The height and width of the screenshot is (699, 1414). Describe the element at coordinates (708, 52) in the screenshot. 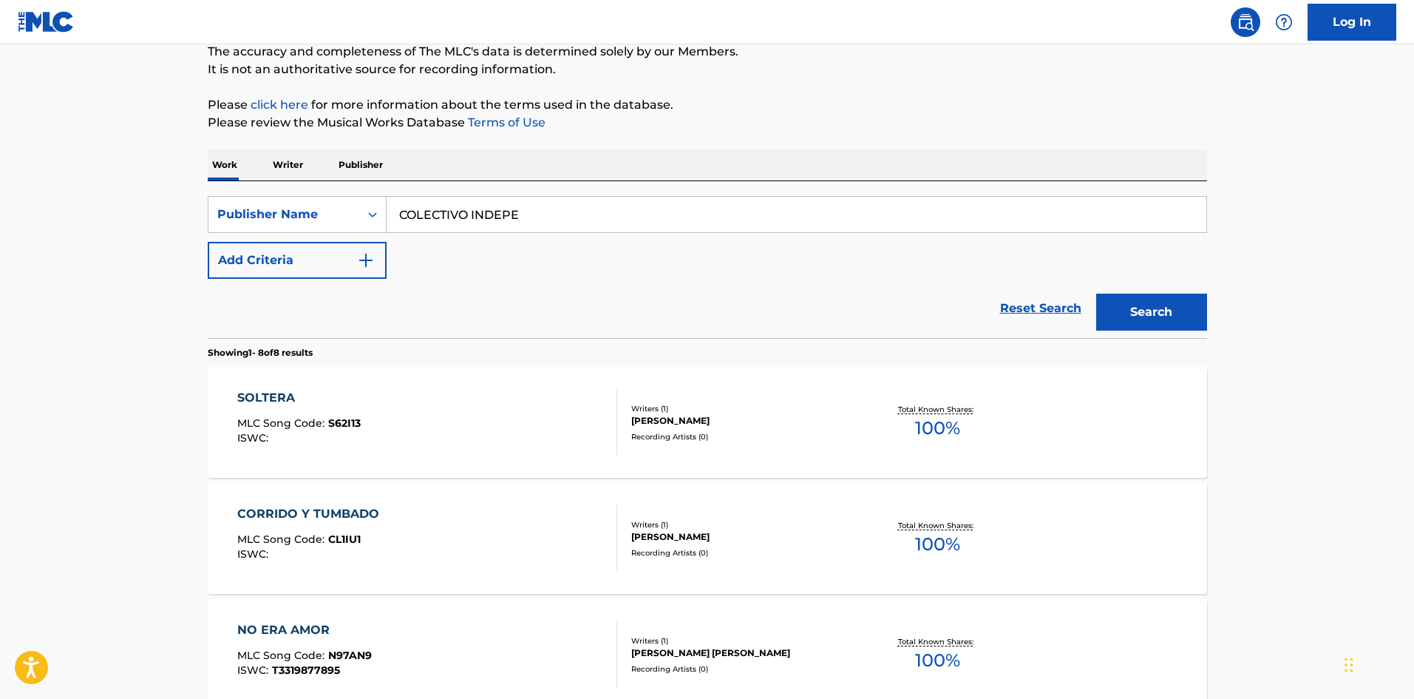

I see `p: The accuracy and completeness of The MLC's data is determined solely by our Members.` at that location.